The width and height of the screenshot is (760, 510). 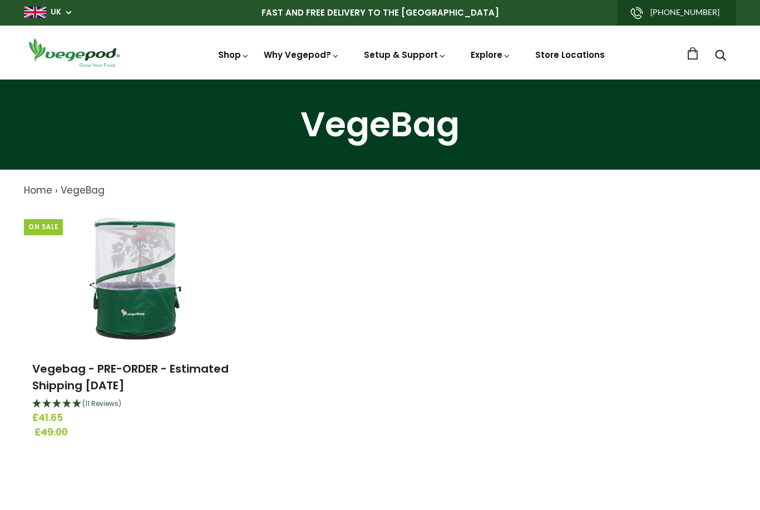 What do you see at coordinates (380, 191) in the screenshot?
I see `nav: breadcrumbs` at bounding box center [380, 191].